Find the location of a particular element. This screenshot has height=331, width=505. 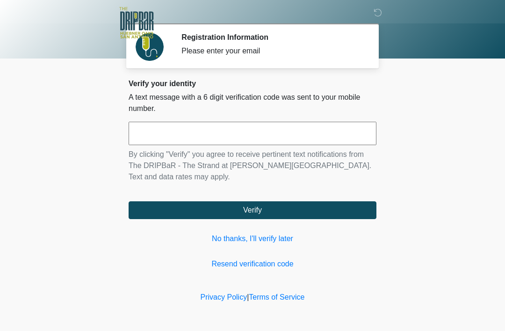

img: The DRIPBaR - The Strand at Huebner Oaks Logo is located at coordinates (137, 22).